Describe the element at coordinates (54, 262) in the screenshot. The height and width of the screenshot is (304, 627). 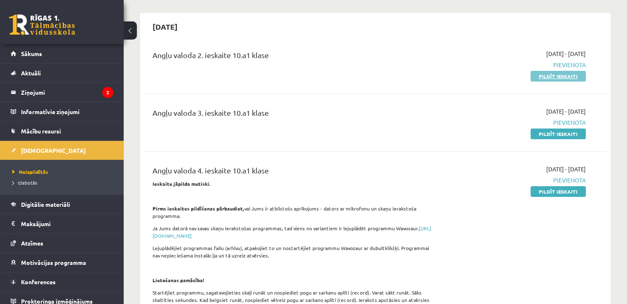
I see `span: Motivācijas programma` at that location.